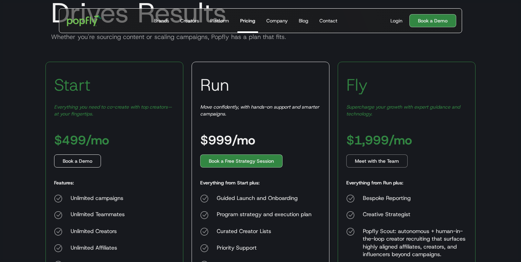  What do you see at coordinates (377, 161) in the screenshot?
I see `div: Meet with the Team` at bounding box center [377, 161].